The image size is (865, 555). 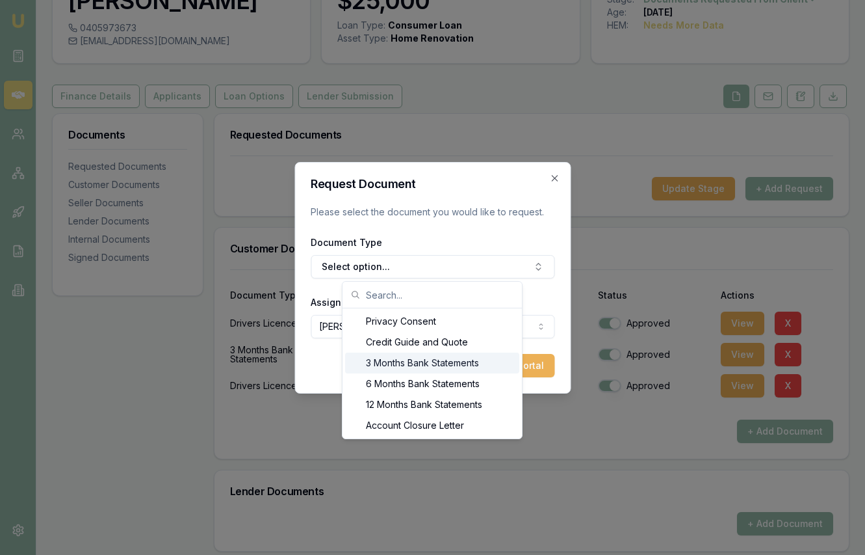 What do you see at coordinates (432, 212) in the screenshot?
I see `p: Please select the document you would like to request.` at bounding box center [432, 212].